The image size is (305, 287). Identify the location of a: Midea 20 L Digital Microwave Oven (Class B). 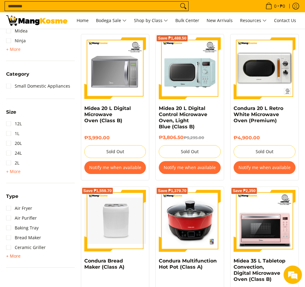
(107, 114).